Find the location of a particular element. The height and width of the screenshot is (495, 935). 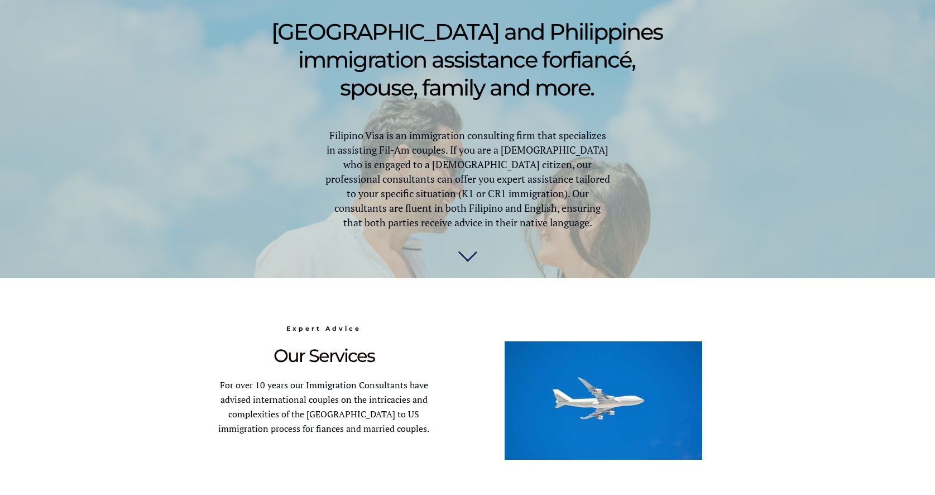

span: For over 10 years our Immigration Consultants have advised international couples on the intricaci... is located at coordinates (324, 406).